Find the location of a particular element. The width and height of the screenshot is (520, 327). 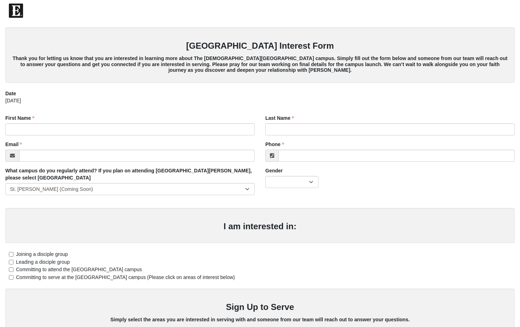

label: Email is located at coordinates (13, 144).